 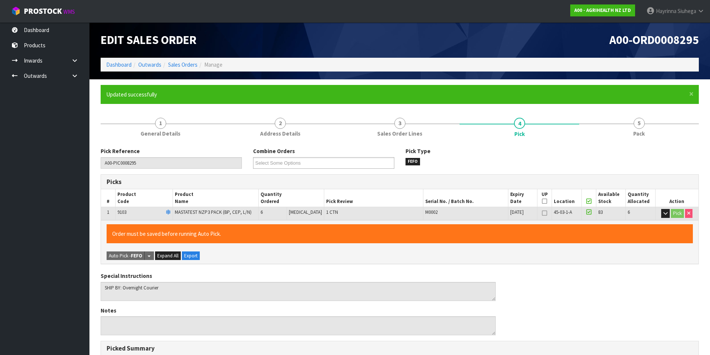 I want to click on span: Pick, so click(x=520, y=134).